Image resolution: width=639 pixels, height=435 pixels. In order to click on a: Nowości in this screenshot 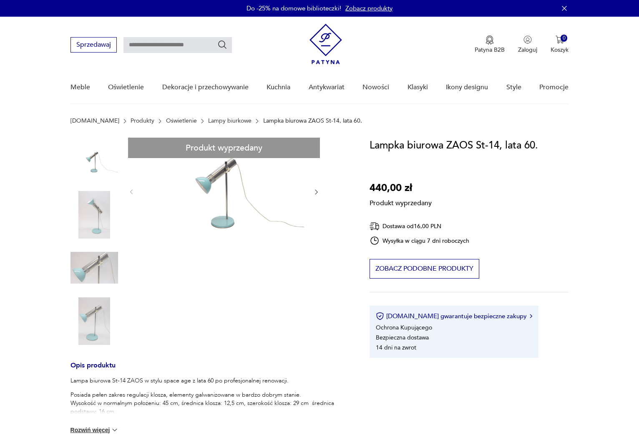, I will do `click(376, 87)`.